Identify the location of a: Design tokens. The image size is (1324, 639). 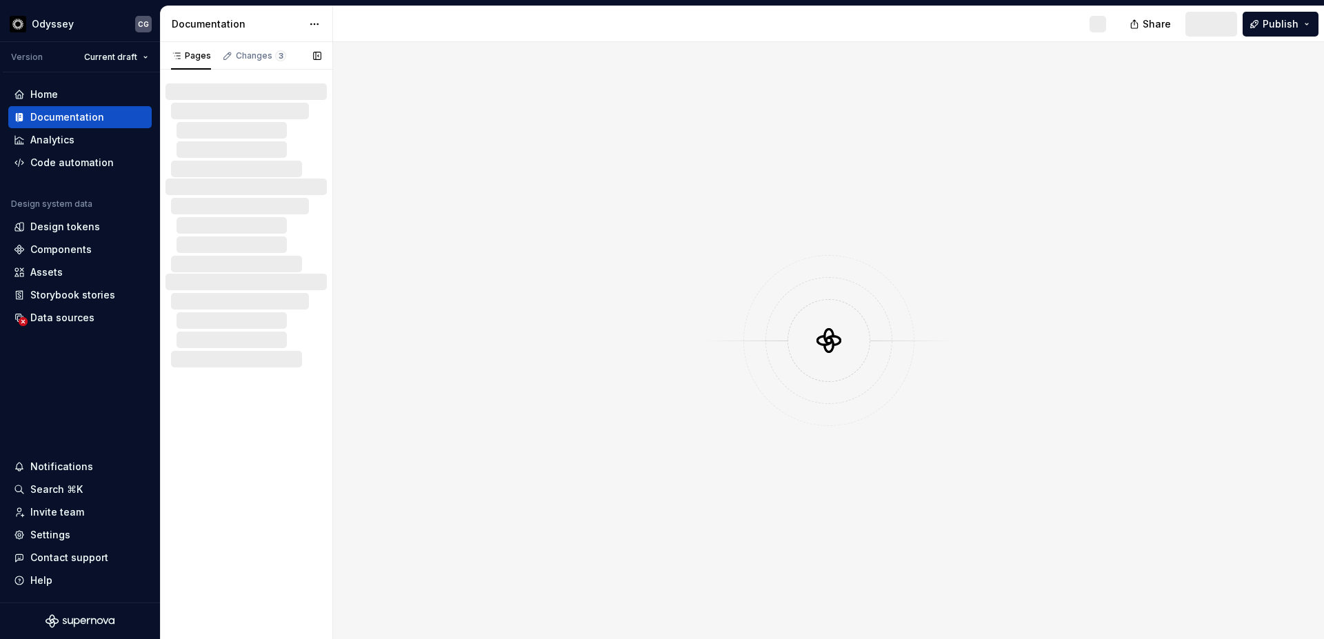
(80, 227).